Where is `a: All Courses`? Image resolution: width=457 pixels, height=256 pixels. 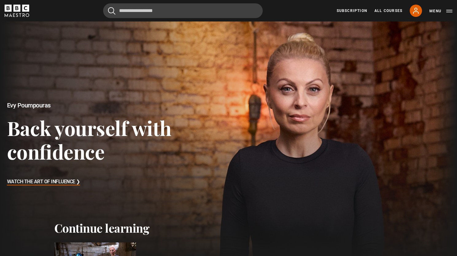
a: All Courses is located at coordinates (388, 11).